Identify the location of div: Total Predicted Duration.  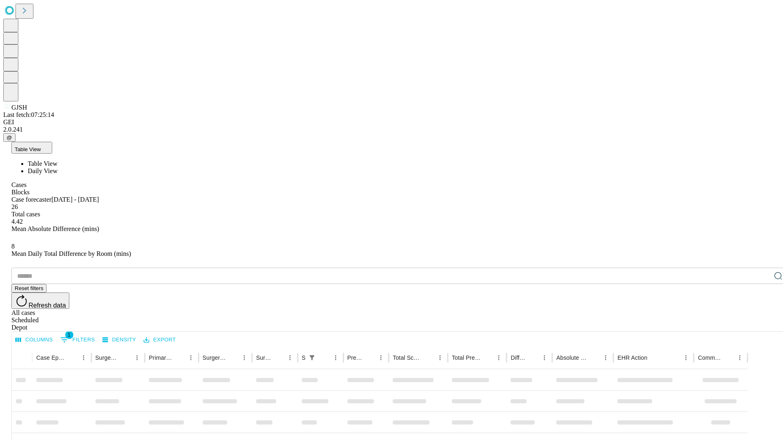
(466, 358).